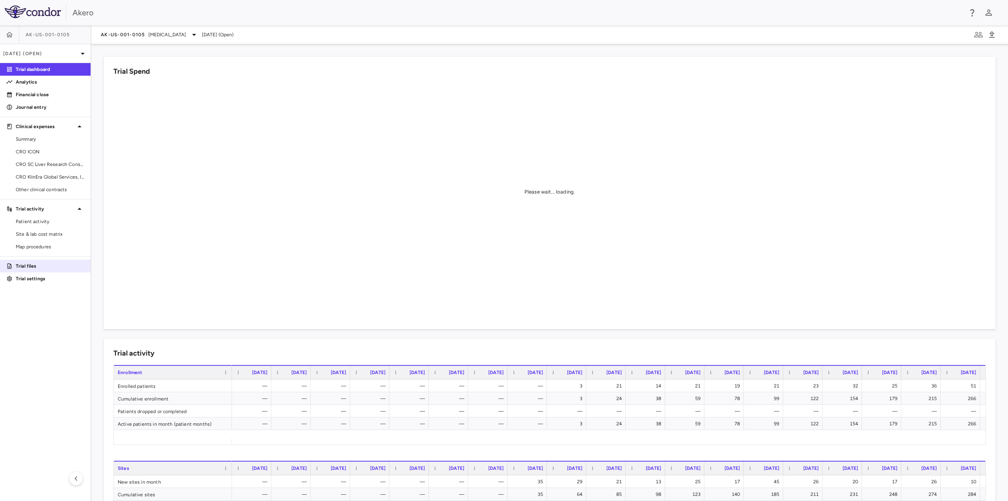 The width and height of the screenshot is (1008, 501). I want to click on div: 248, so click(883, 494).